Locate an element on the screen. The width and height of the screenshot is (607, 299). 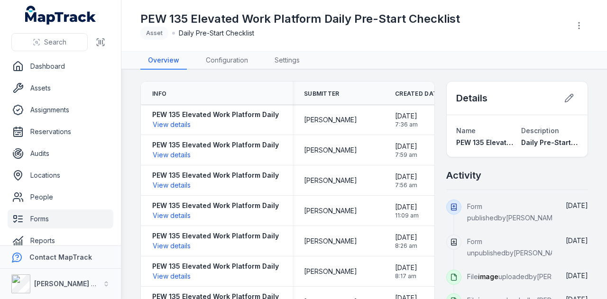
h1: PEW 135 Elevated Work Platform Daily Pre-Start Checklist is located at coordinates (300, 19).